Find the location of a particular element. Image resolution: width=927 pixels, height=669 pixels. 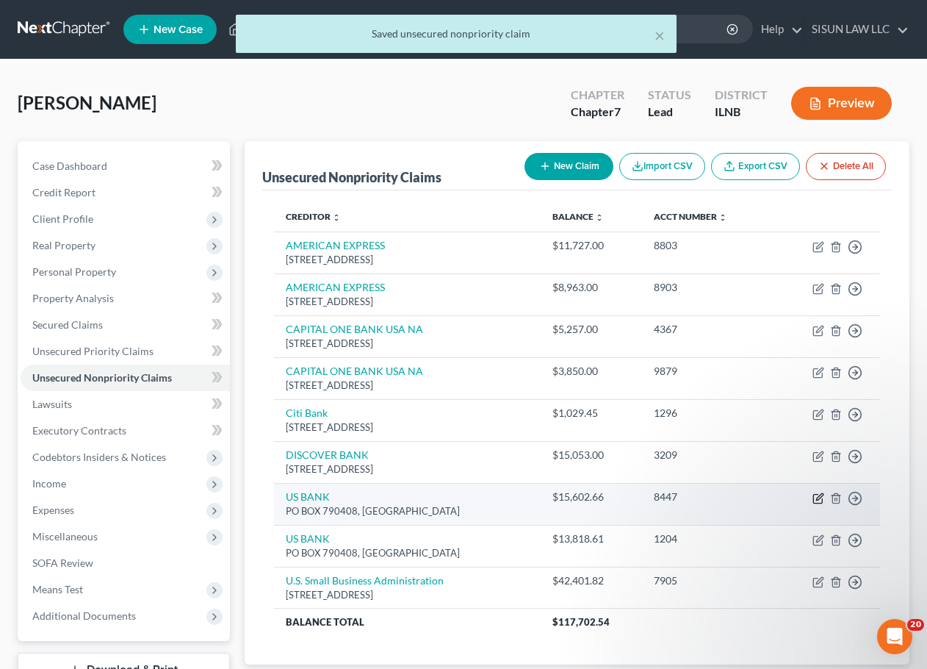

span: Miscellaneous is located at coordinates (65, 536).